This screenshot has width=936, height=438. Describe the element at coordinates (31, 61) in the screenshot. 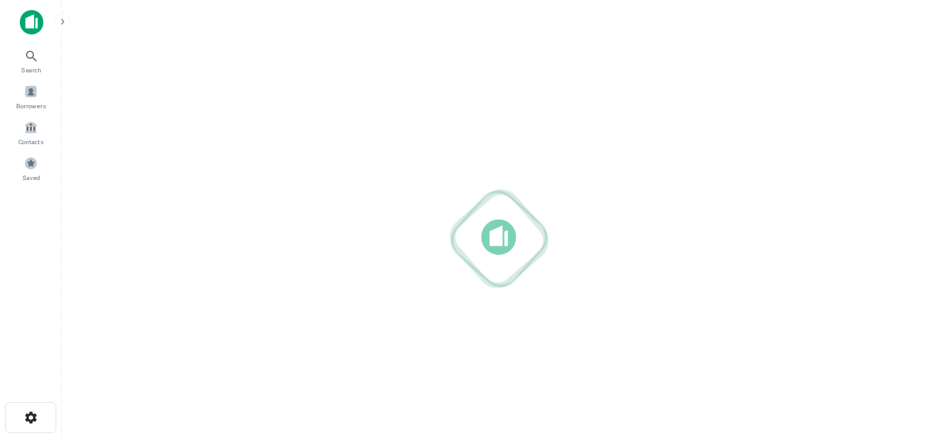

I see `a: Search` at that location.